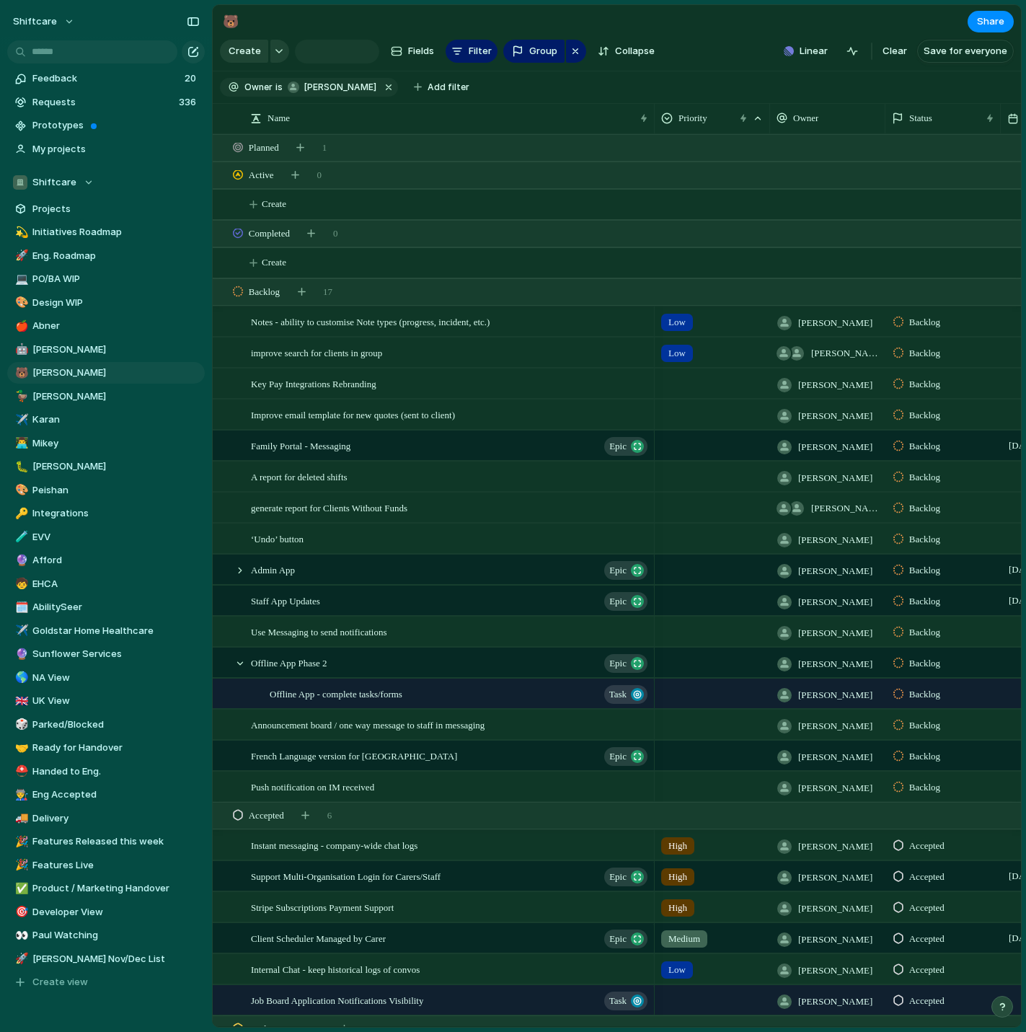 This screenshot has width=1026, height=1032. Describe the element at coordinates (116, 256) in the screenshot. I see `span: Eng. Roadmap` at that location.